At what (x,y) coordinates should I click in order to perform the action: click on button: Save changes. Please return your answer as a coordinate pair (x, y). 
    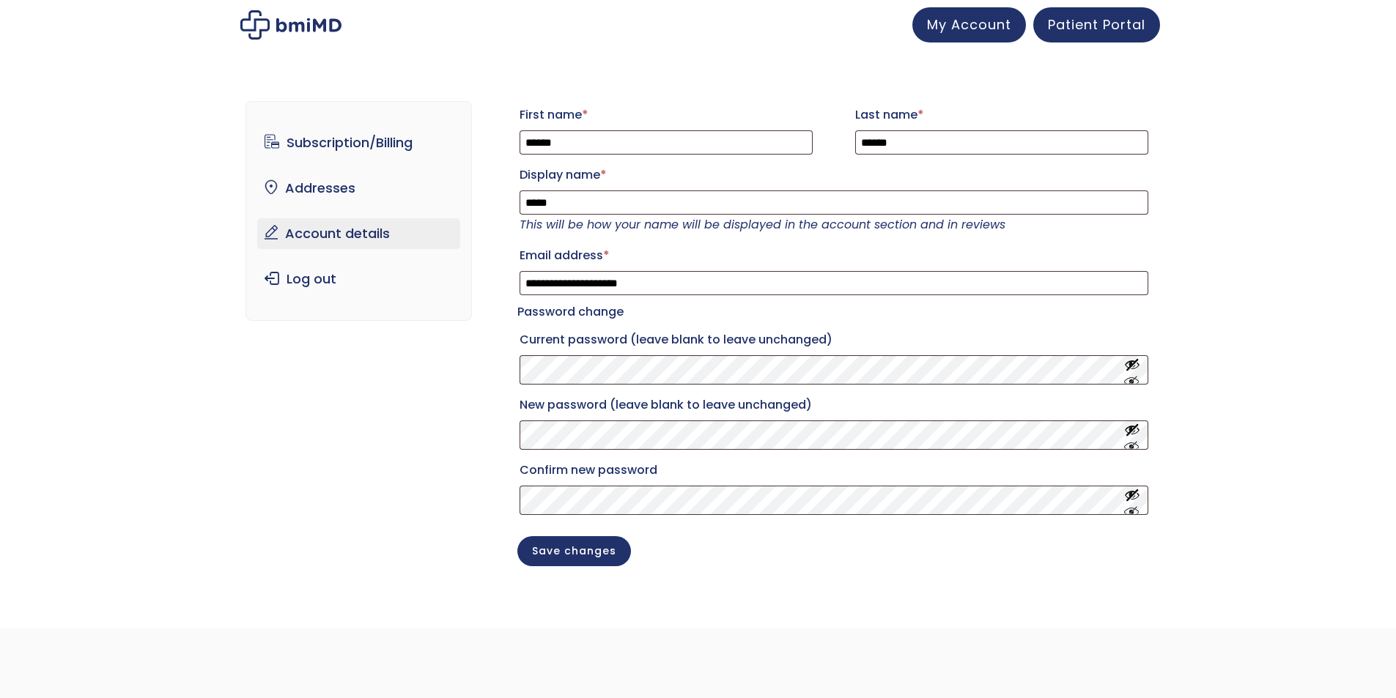
    Looking at the image, I should click on (574, 551).